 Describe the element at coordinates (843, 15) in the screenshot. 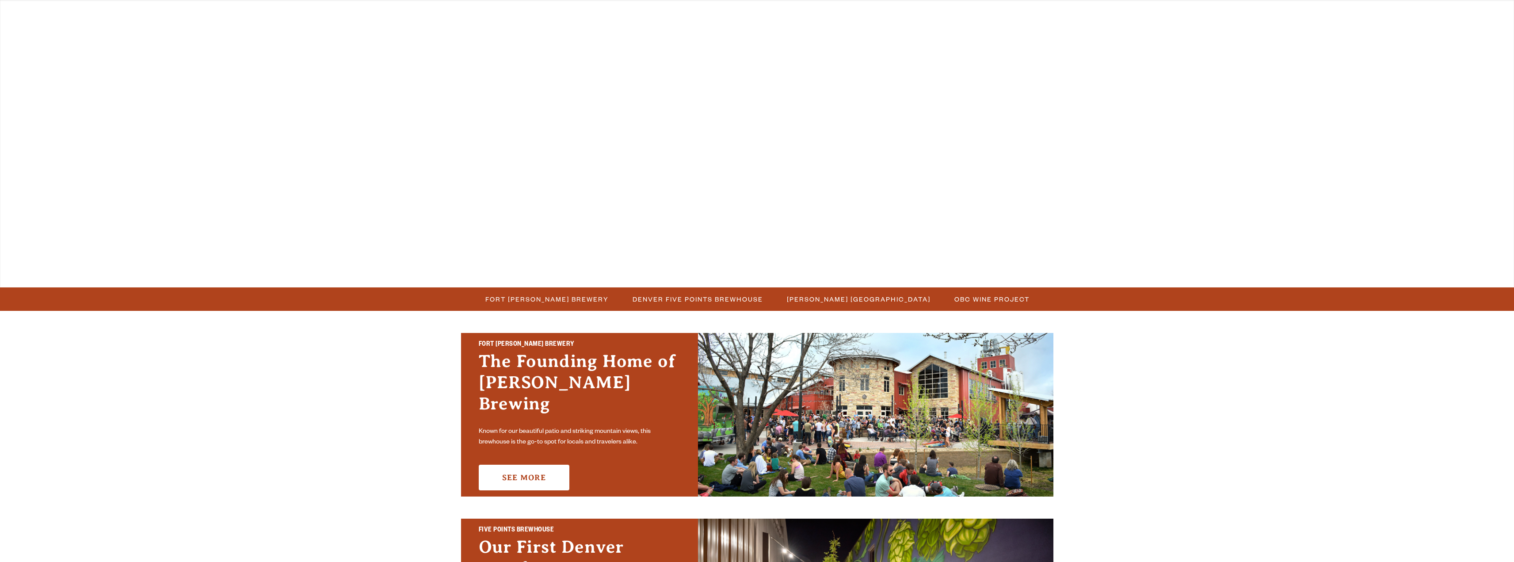

I see `a: Our Story` at that location.